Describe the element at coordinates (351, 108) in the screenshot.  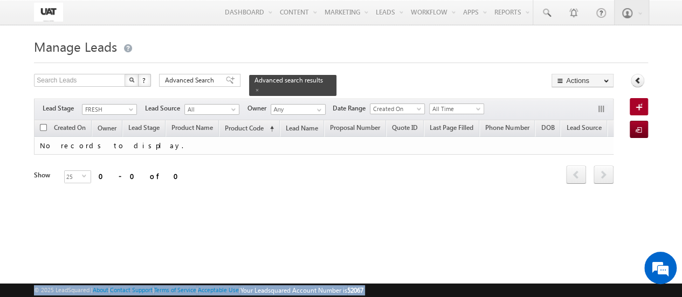
I see `span: Date Range` at that location.